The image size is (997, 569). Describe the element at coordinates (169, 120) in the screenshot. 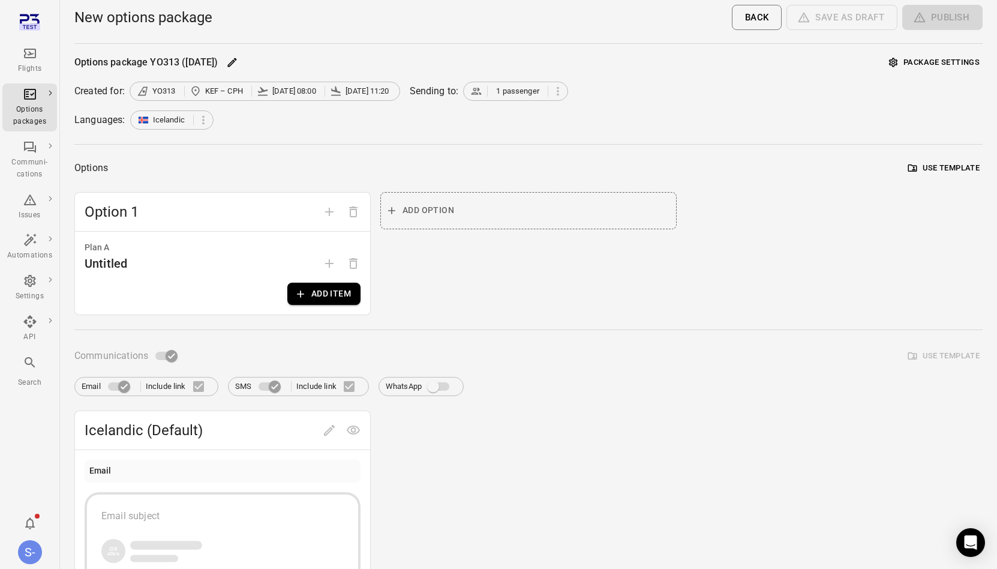

I see `span: Icelandic` at that location.